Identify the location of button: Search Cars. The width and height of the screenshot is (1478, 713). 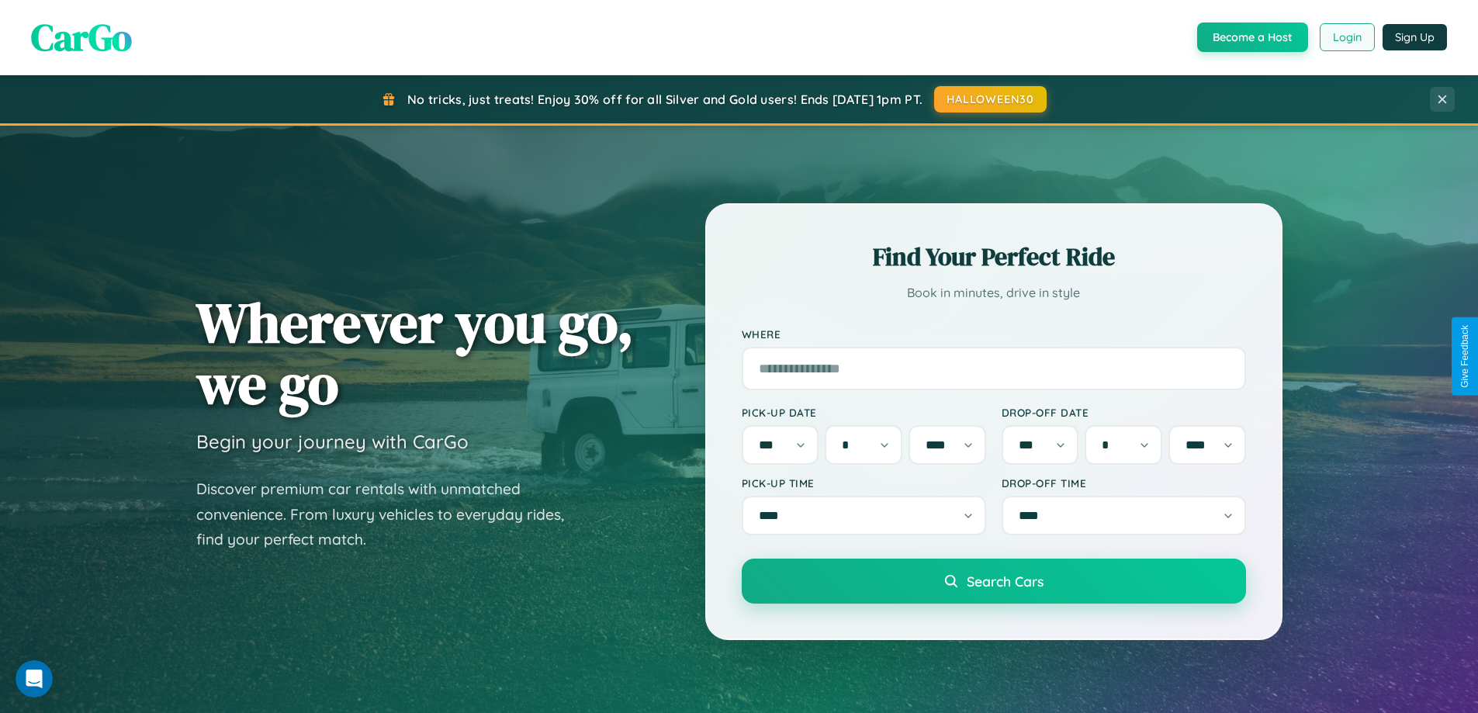
(994, 581).